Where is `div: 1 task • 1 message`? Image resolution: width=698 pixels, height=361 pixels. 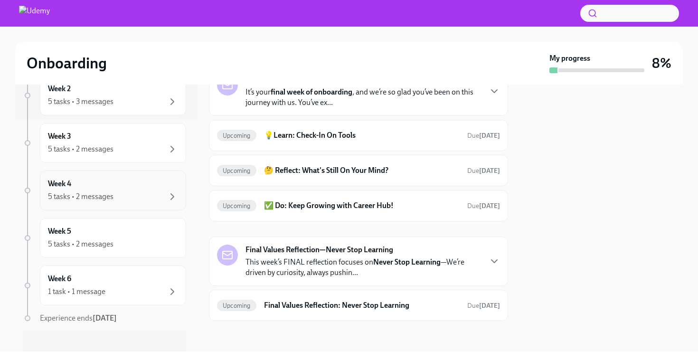
div: 1 task • 1 message is located at coordinates (76, 291).